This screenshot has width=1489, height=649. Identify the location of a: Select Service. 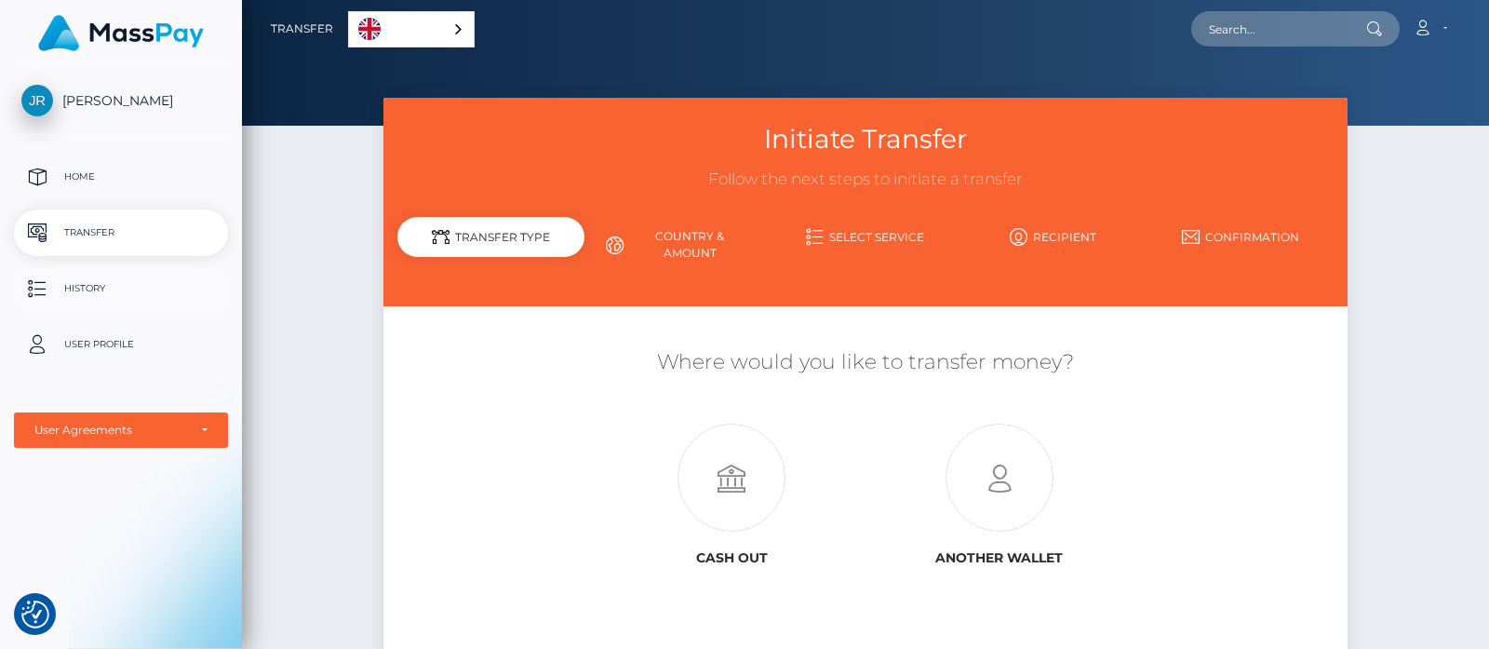
(865, 236).